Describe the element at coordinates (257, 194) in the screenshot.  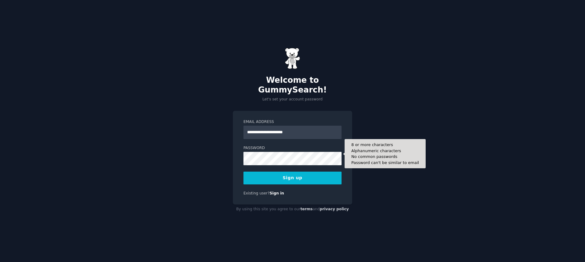
I see `span: Existing user?` at that location.